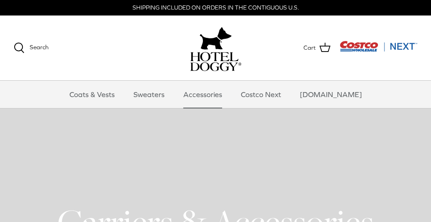  I want to click on a: Costco Next, so click(261, 95).